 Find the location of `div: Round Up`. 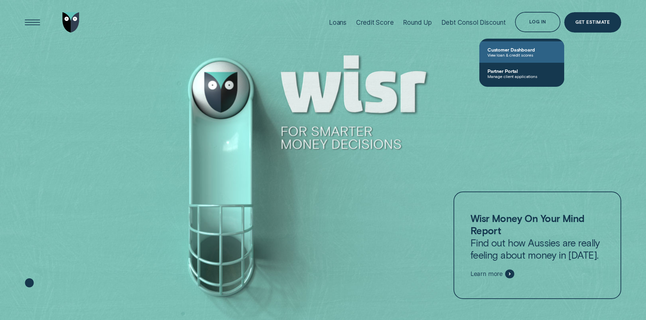

div: Round Up is located at coordinates (417, 22).